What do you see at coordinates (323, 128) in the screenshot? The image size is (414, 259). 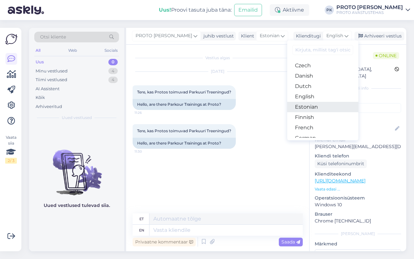 I see `a: French` at bounding box center [323, 128].